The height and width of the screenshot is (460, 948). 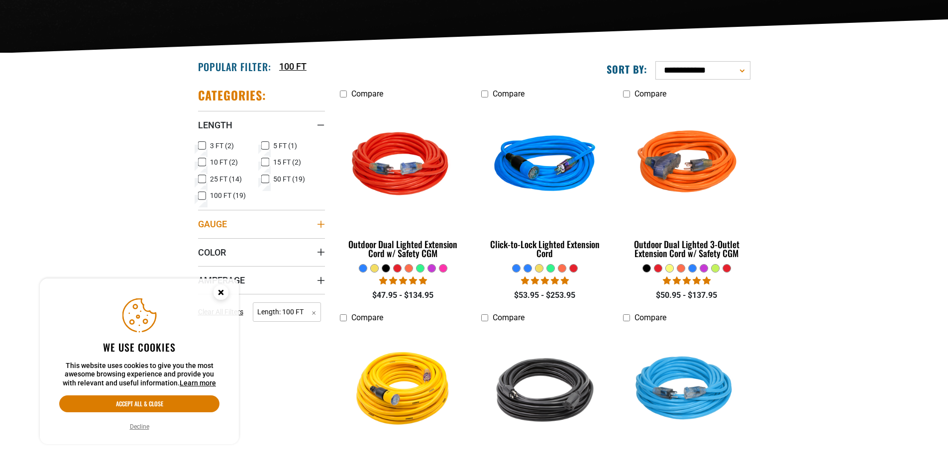 What do you see at coordinates (403, 184) in the screenshot?
I see `a: Red Outdoor Dual Lighted Extension Cord w/ Safety CGM` at bounding box center [403, 184].